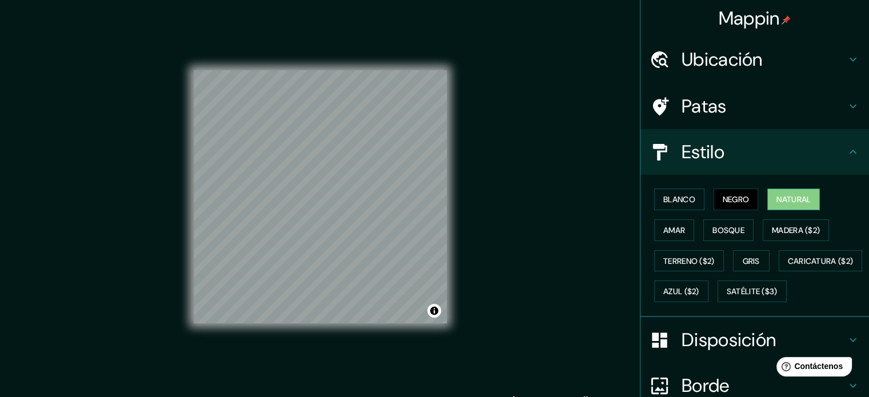 This screenshot has height=397, width=869. What do you see at coordinates (674, 230) in the screenshot?
I see `button: Amar` at bounding box center [674, 230].